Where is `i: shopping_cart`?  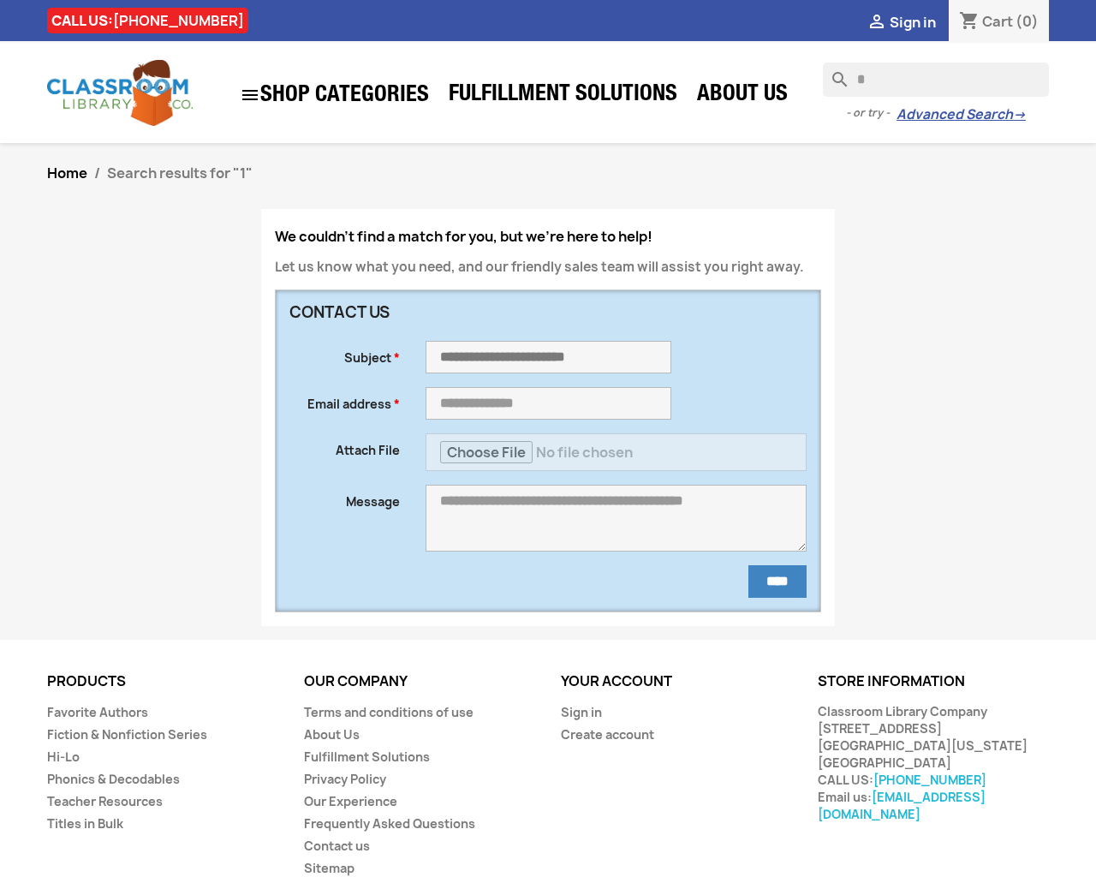
i: shopping_cart is located at coordinates (970, 22).